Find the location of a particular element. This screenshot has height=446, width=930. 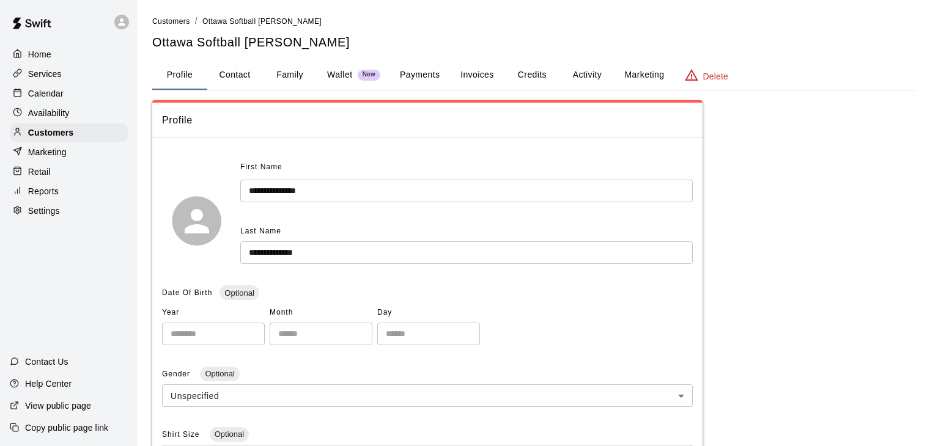

span: Customers is located at coordinates (171, 21).